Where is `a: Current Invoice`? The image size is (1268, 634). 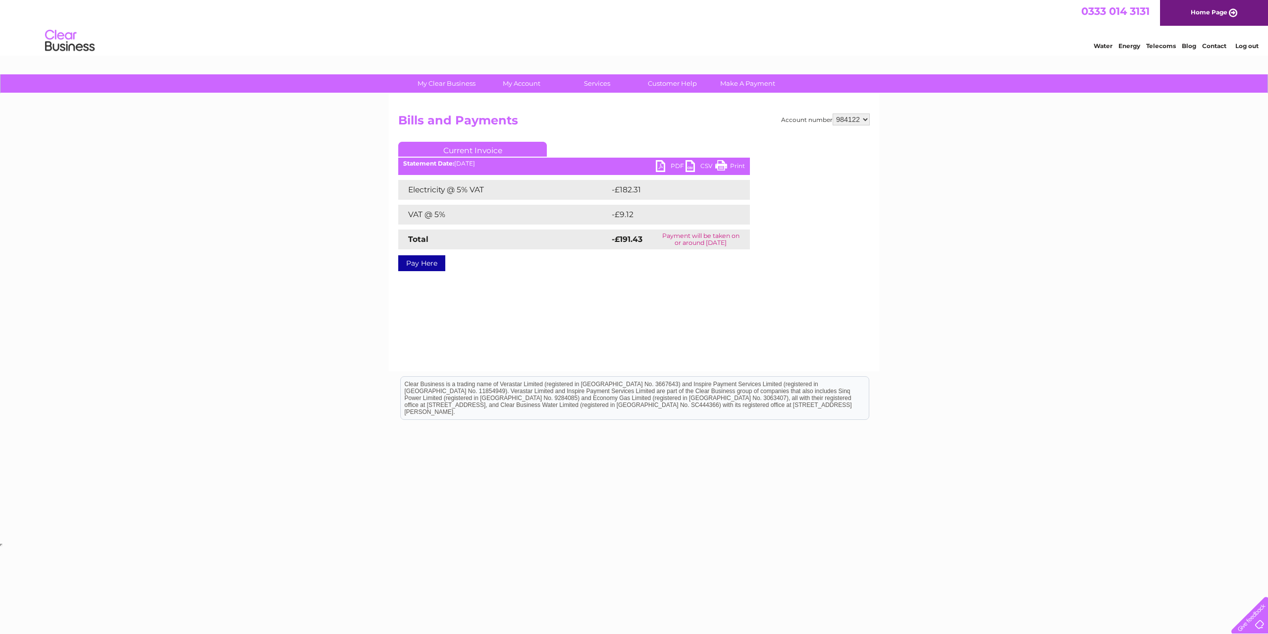
a: Current Invoice is located at coordinates (473, 149).